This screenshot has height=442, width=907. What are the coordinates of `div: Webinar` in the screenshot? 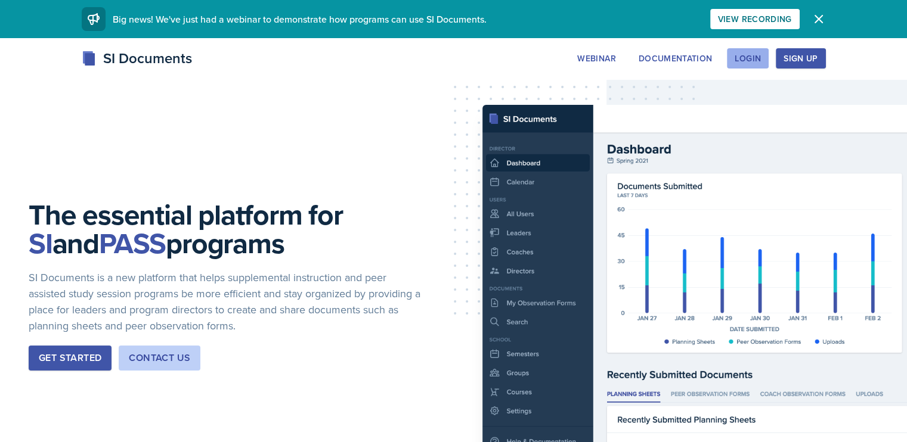 It's located at (596, 58).